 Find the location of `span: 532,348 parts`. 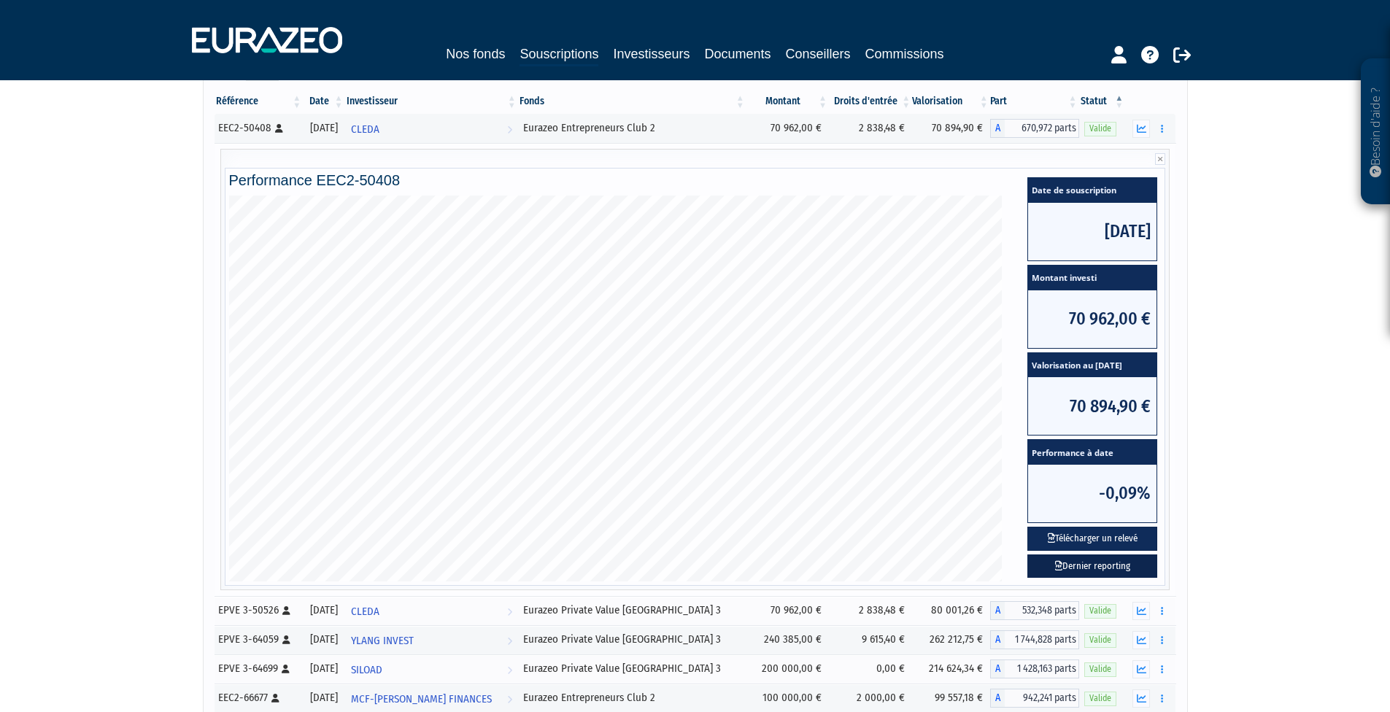

span: 532,348 parts is located at coordinates (1042, 611).